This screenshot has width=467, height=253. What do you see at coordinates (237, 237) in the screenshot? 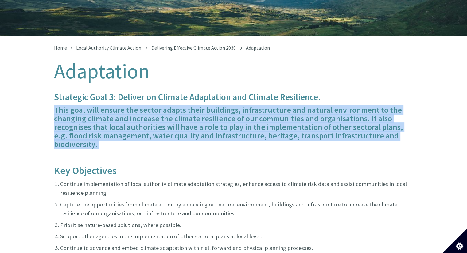
I see `li: Support other agencies in the implementation of other sectoral plans at local level.` at bounding box center [237, 237].